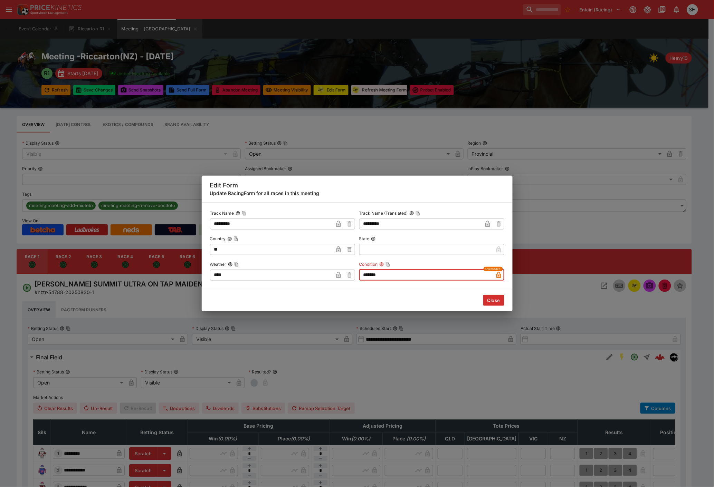 The height and width of the screenshot is (487, 714). Describe the element at coordinates (230, 239) in the screenshot. I see `button: CountryCopy To Clipboard` at that location.